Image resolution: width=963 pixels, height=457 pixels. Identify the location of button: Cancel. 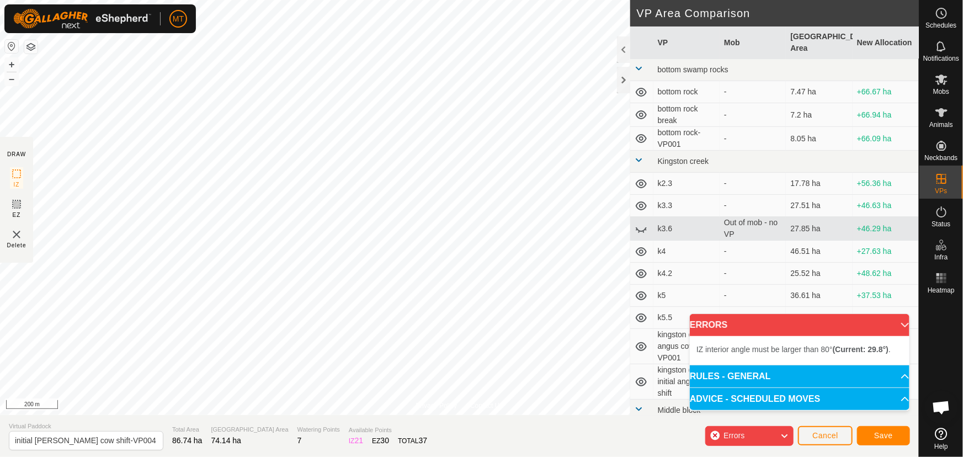
(825, 435).